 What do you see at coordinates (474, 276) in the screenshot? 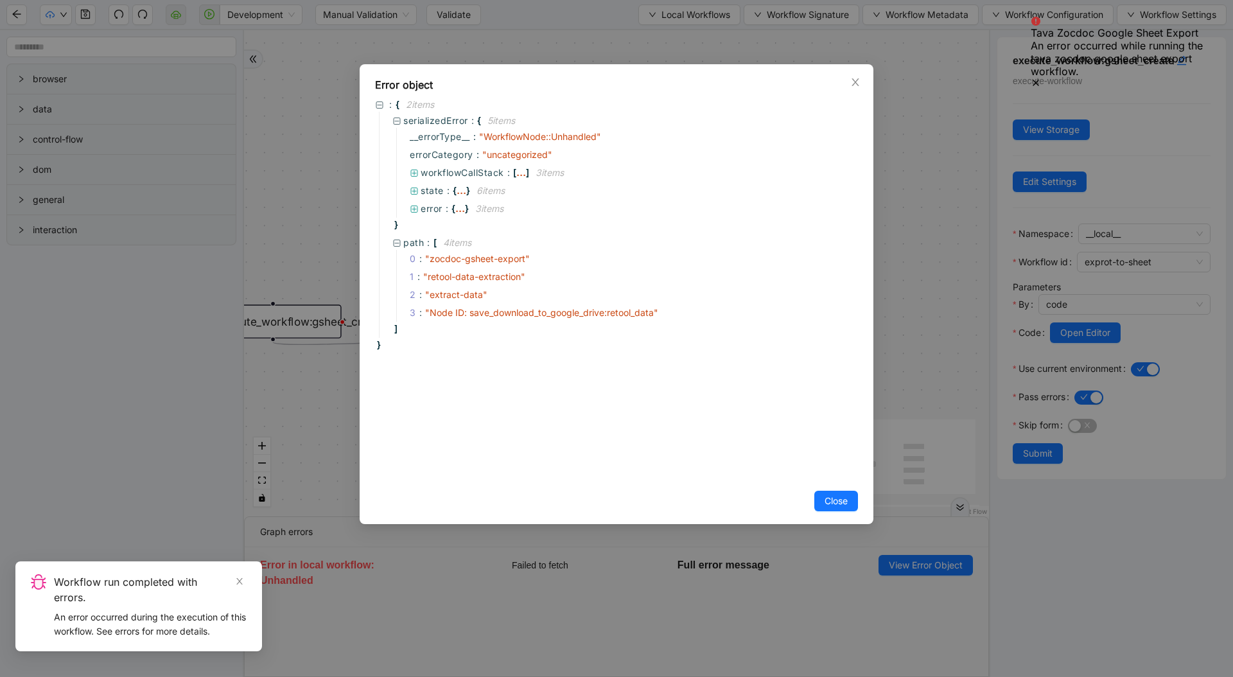
I see `span: " retool-data-extraction "` at bounding box center [474, 276].